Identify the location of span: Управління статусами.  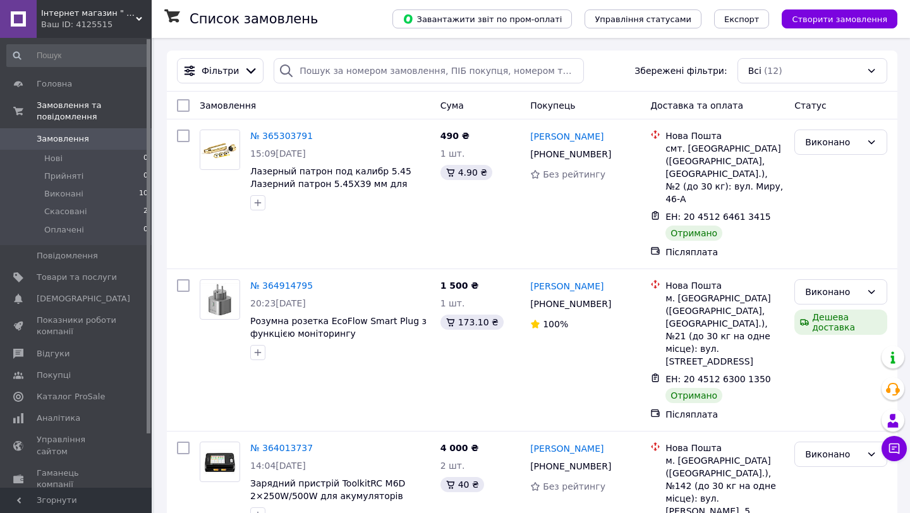
(643, 19).